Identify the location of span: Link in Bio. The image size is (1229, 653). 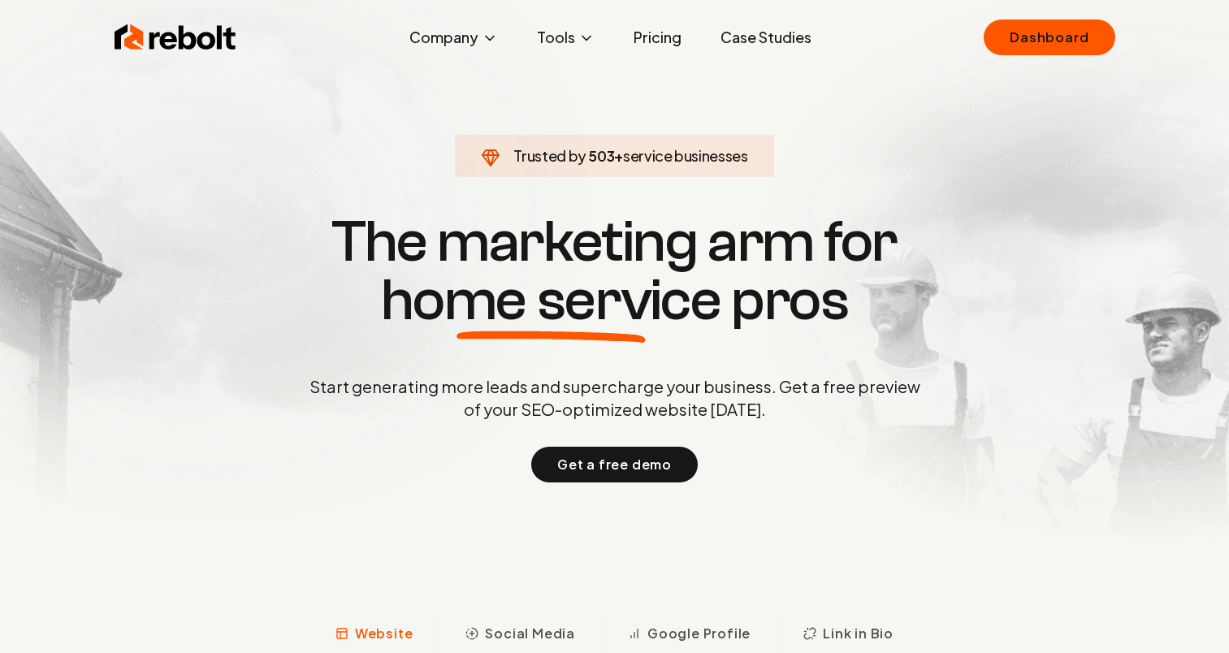
(858, 634).